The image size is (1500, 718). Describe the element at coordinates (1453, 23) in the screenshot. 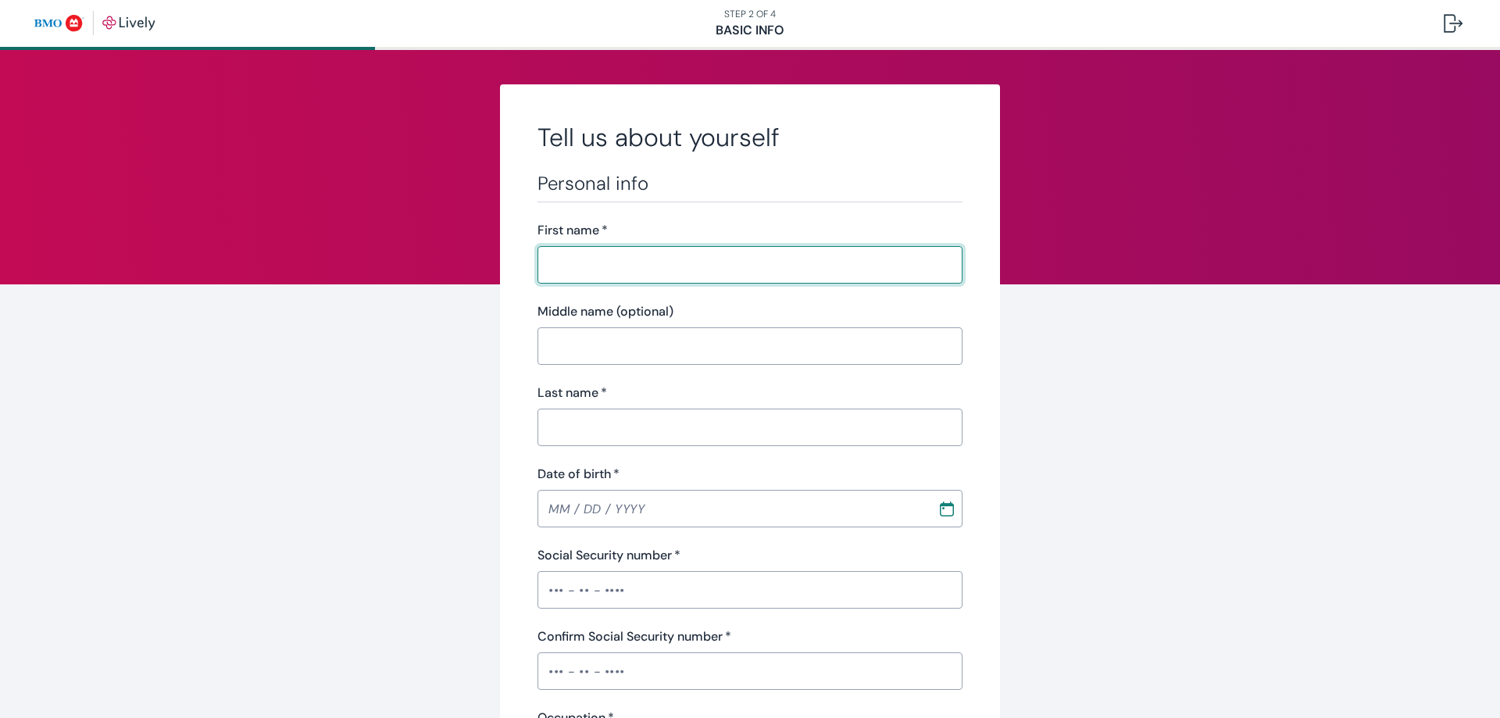

I see `button: Log out` at that location.